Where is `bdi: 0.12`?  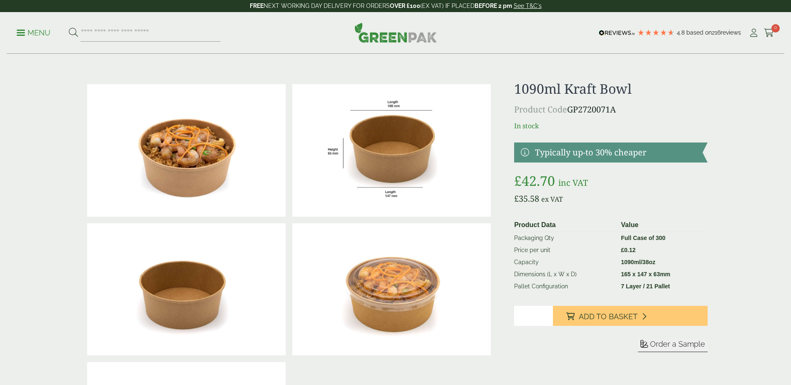 bdi: 0.12 is located at coordinates (628, 250).